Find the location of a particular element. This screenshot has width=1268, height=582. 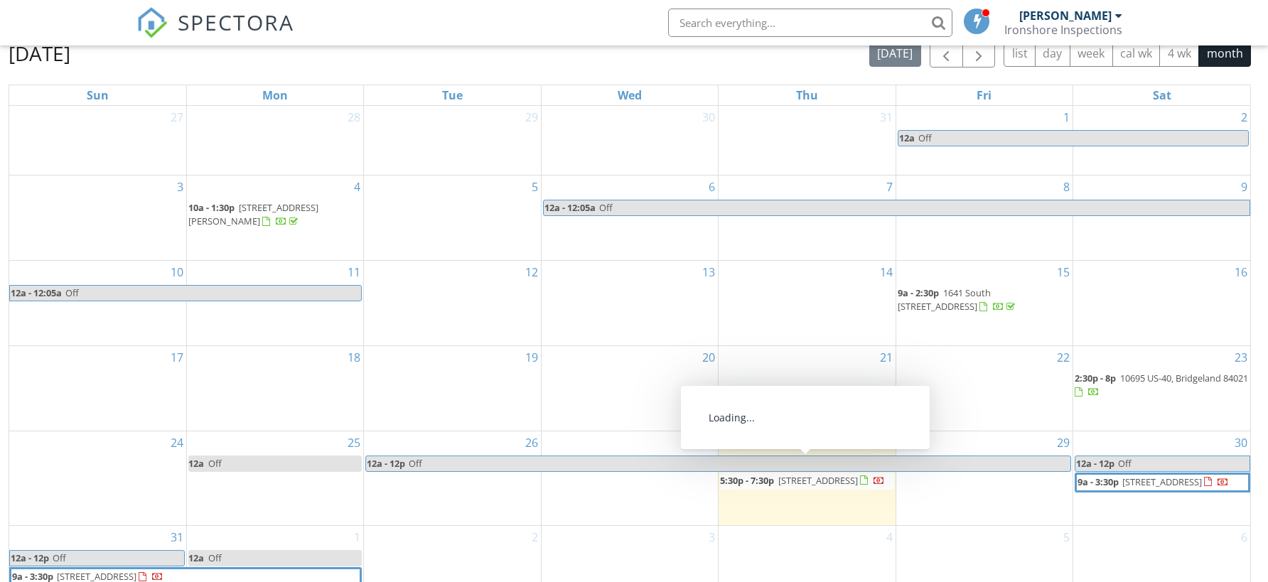

td: Go to August 24, 2025 is located at coordinates (97, 478).